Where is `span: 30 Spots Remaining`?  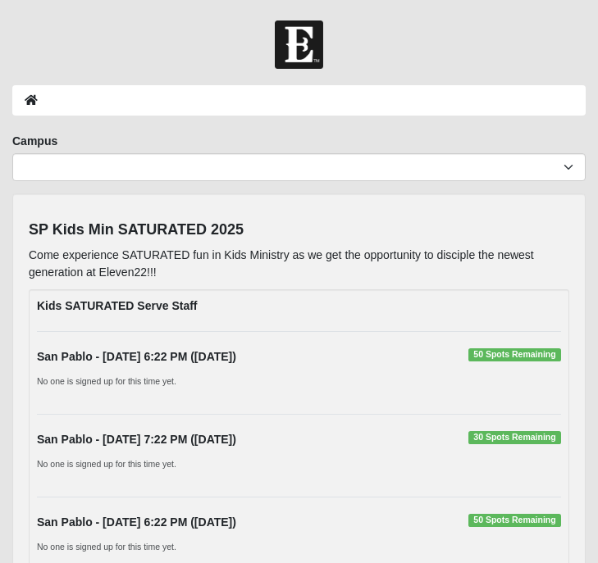
span: 30 Spots Remaining is located at coordinates (514, 438).